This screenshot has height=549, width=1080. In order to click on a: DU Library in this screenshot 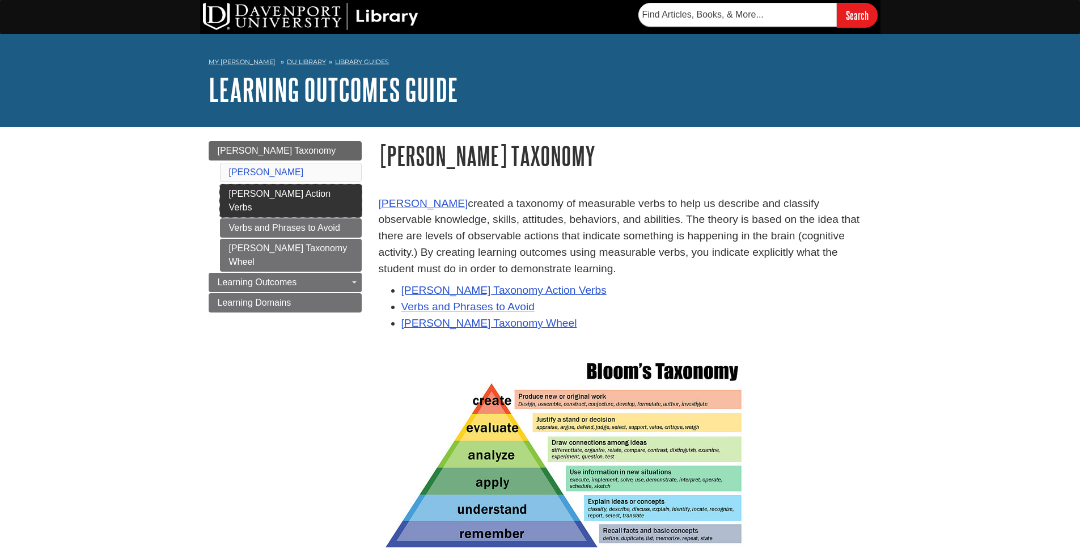, I will do `click(306, 62)`.